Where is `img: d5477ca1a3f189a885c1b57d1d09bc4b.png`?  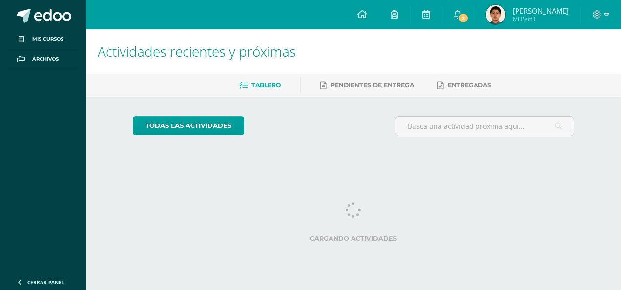
img: d5477ca1a3f189a885c1b57d1d09bc4b.png is located at coordinates (496, 15).